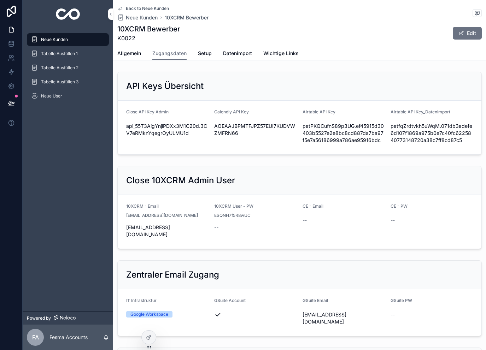  Describe the element at coordinates (181, 181) in the screenshot. I see `h2: Close 10XCRM Admin User` at that location.